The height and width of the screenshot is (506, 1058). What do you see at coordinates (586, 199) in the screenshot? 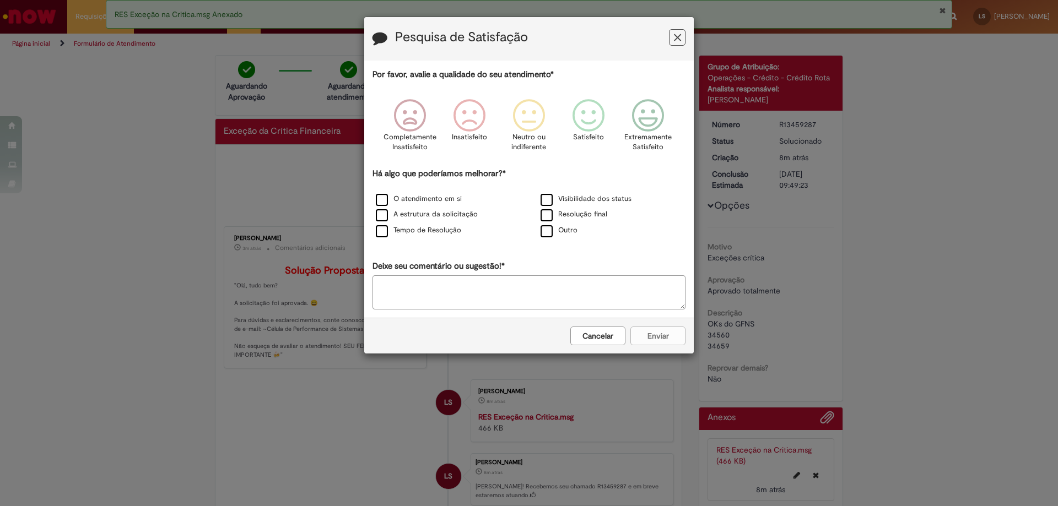
I see `label: Visibilidade dos status` at bounding box center [586, 199].